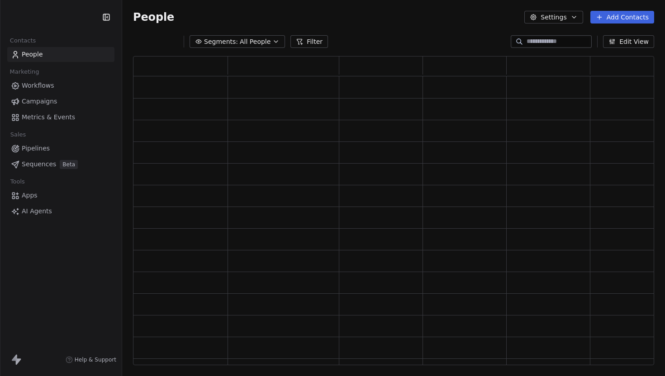  Describe the element at coordinates (23, 41) in the screenshot. I see `span: Contacts` at that location.